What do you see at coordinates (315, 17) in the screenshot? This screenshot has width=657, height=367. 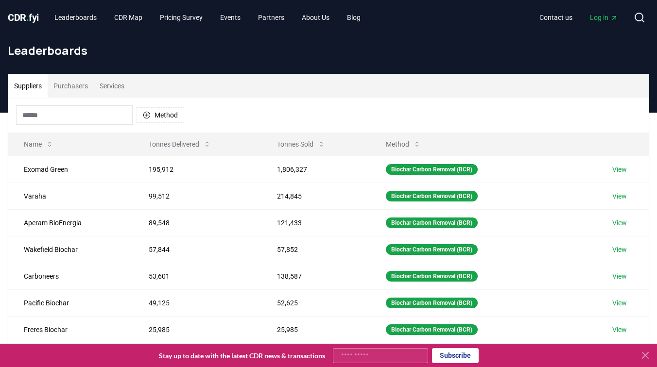 I see `a: About Us` at bounding box center [315, 17].